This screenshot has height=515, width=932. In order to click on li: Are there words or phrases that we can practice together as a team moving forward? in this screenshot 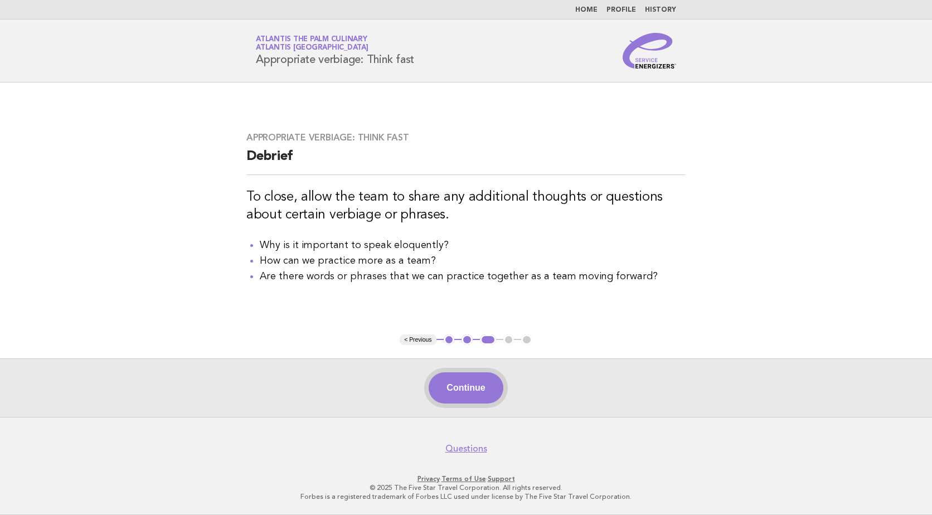, I will do `click(473, 277)`.